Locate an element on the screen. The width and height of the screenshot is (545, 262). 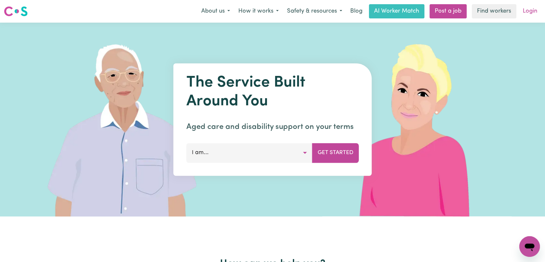
img: Careseekers logo is located at coordinates (16, 11).